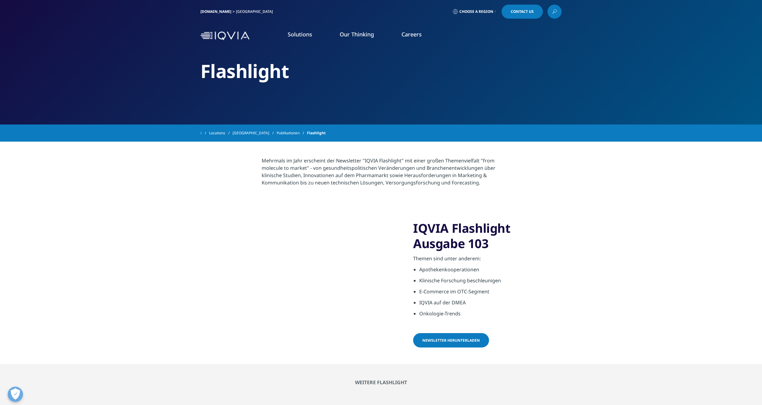 The height and width of the screenshot is (405, 762). What do you see at coordinates (490, 304) in the screenshot?
I see `li: IQVIA auf der DMEA` at bounding box center [490, 304].